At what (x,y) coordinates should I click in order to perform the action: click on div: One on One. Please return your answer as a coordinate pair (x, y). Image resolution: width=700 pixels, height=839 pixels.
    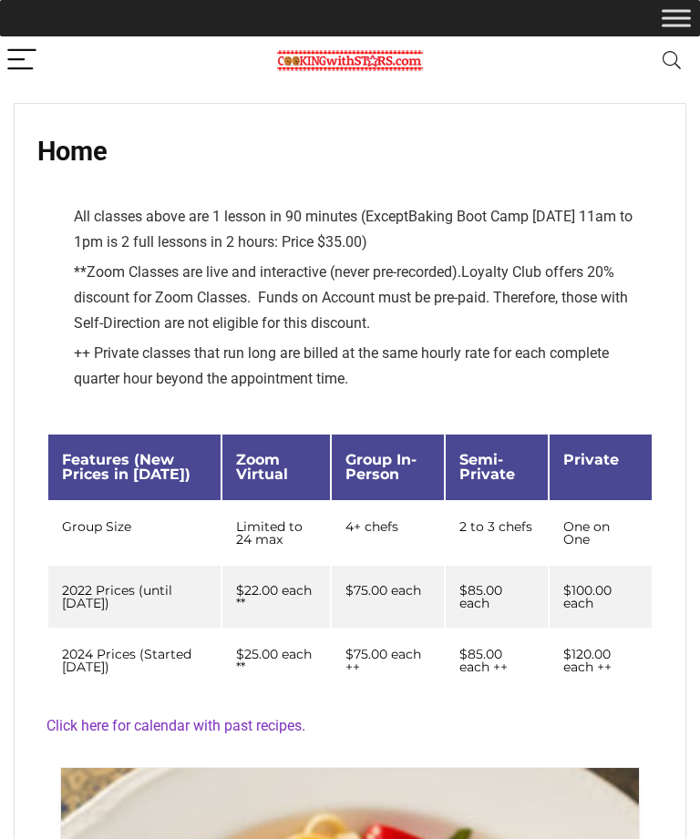
    Looking at the image, I should click on (601, 533).